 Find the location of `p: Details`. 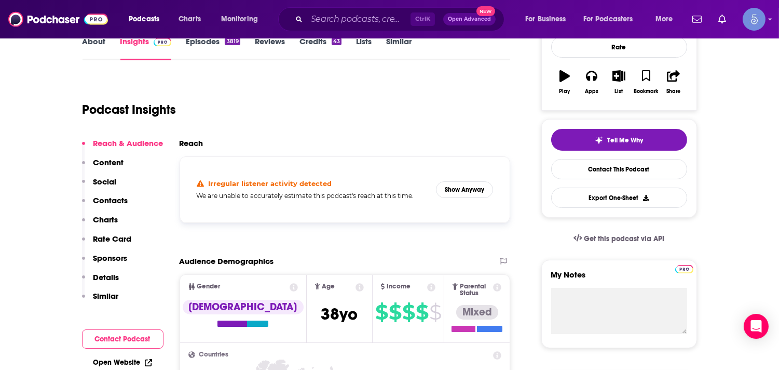

p: Details is located at coordinates (106, 277).